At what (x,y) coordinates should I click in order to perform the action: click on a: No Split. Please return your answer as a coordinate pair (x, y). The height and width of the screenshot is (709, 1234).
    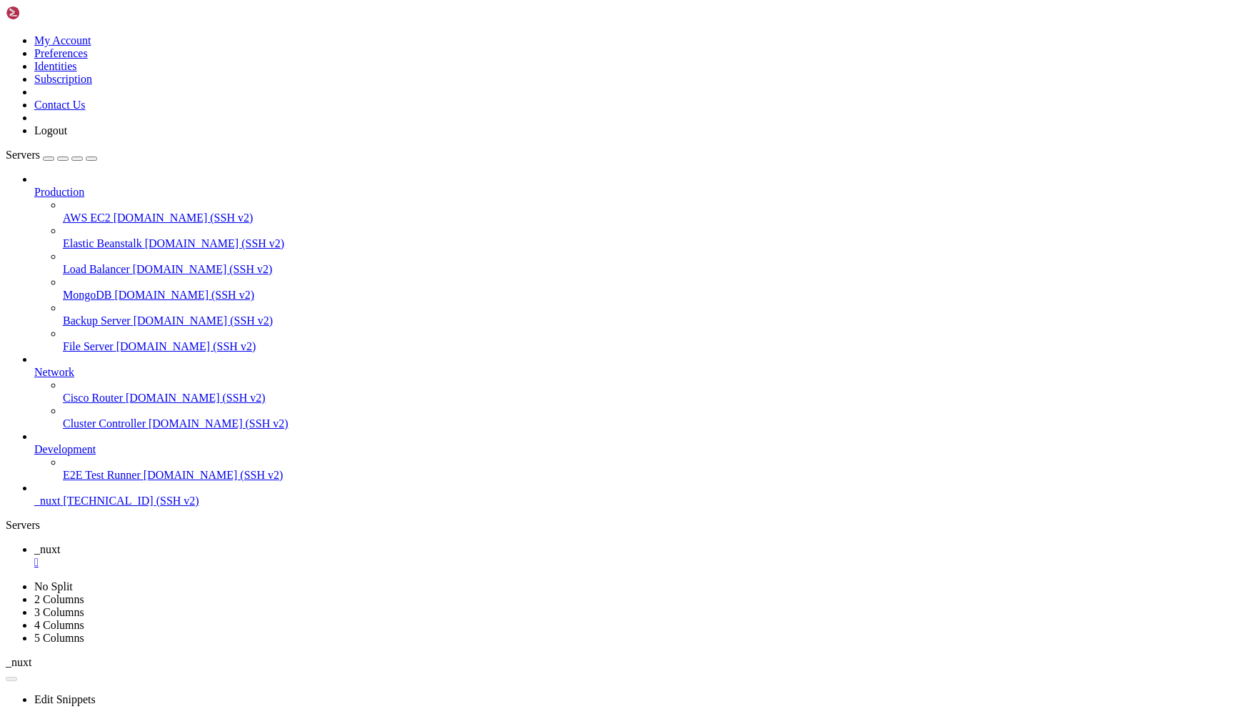
    Looking at the image, I should click on (54, 586).